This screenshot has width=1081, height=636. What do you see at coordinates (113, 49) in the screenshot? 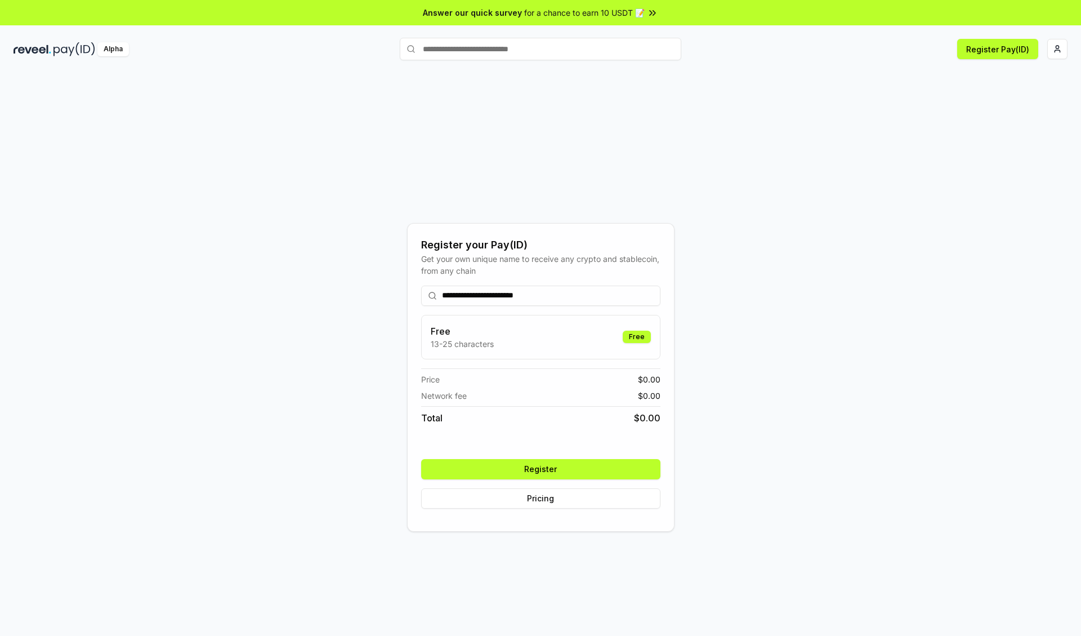
I see `div: Alpha` at bounding box center [113, 49].